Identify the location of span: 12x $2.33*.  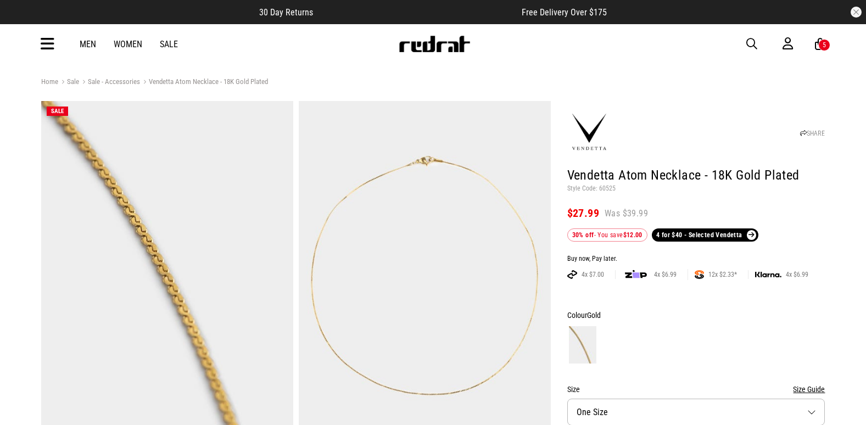
(723, 275).